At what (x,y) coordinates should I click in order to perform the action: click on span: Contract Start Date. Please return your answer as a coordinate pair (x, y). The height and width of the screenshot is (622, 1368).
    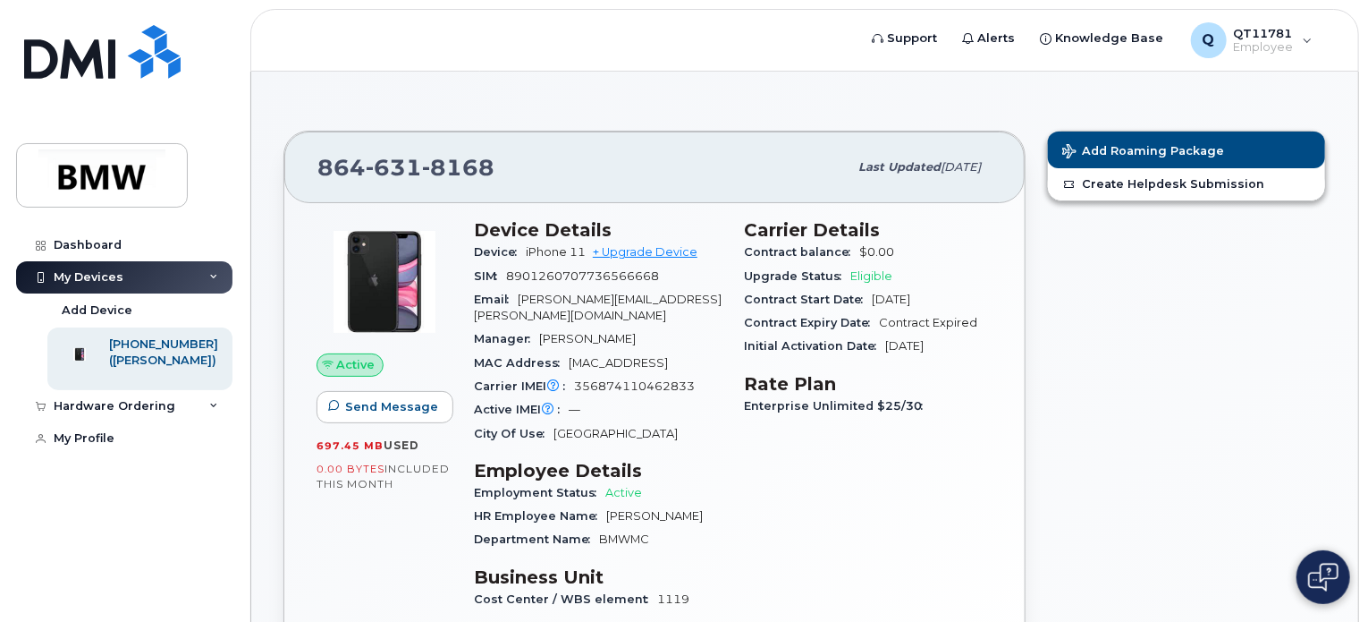
    Looking at the image, I should click on (808, 299).